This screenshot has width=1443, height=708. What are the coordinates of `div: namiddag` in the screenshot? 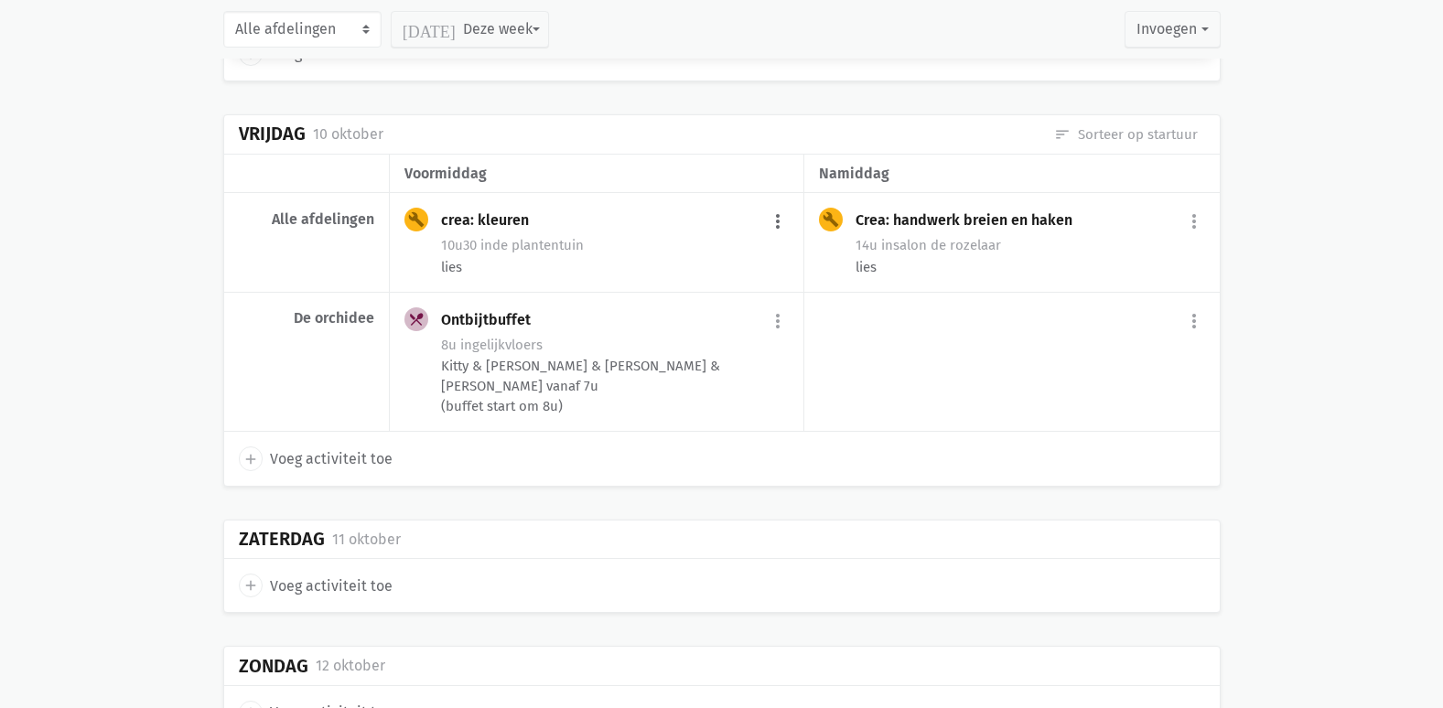 It's located at (1011, 174).